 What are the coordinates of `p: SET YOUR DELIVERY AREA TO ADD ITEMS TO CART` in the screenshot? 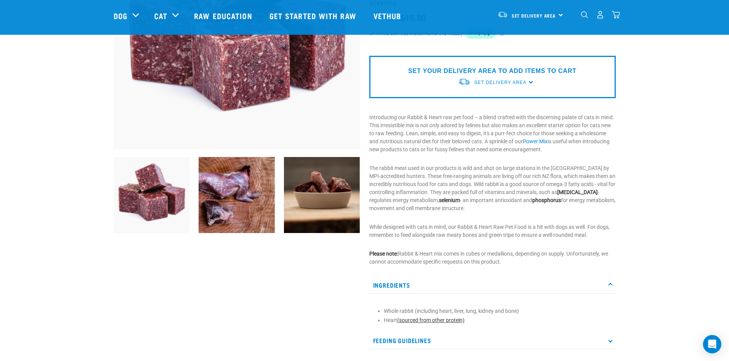 It's located at (492, 71).